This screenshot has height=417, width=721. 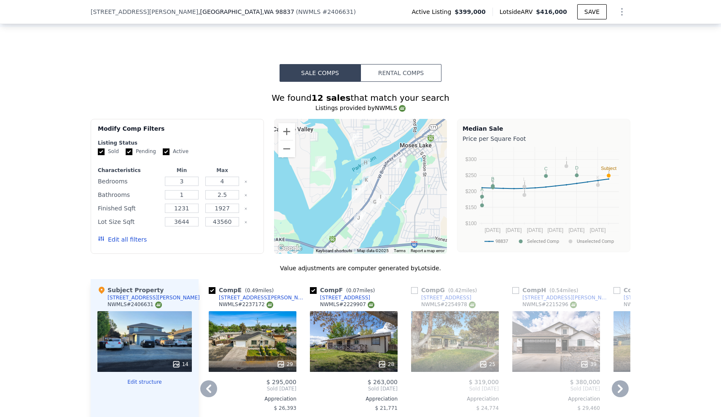 I want to click on div: Price per Square Foot, so click(x=543, y=139).